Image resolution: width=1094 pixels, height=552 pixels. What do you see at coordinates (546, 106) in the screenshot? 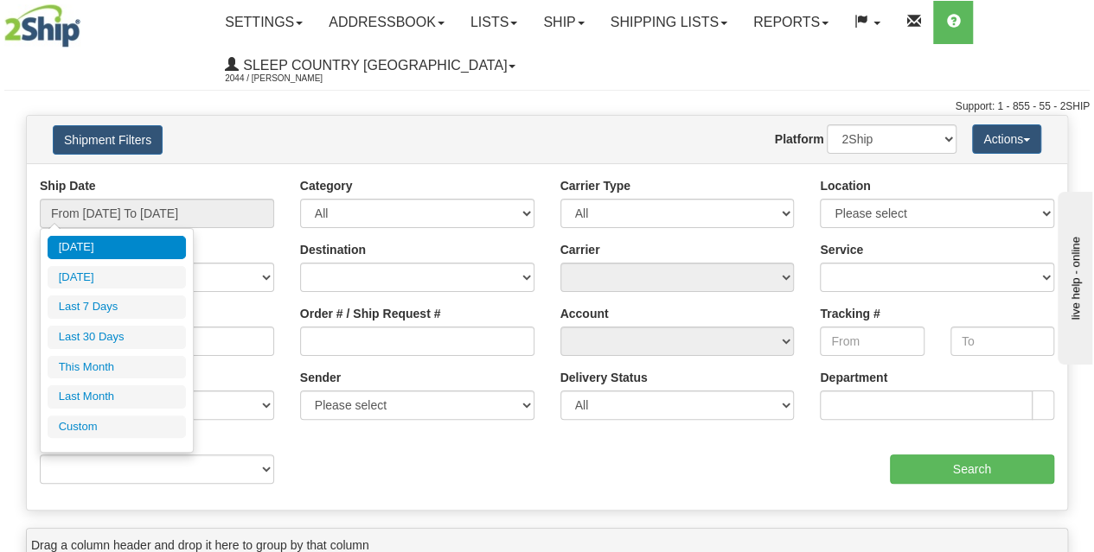
I see `div: Support: 1 - 855 - 55 - 2SHIP` at bounding box center [546, 106].